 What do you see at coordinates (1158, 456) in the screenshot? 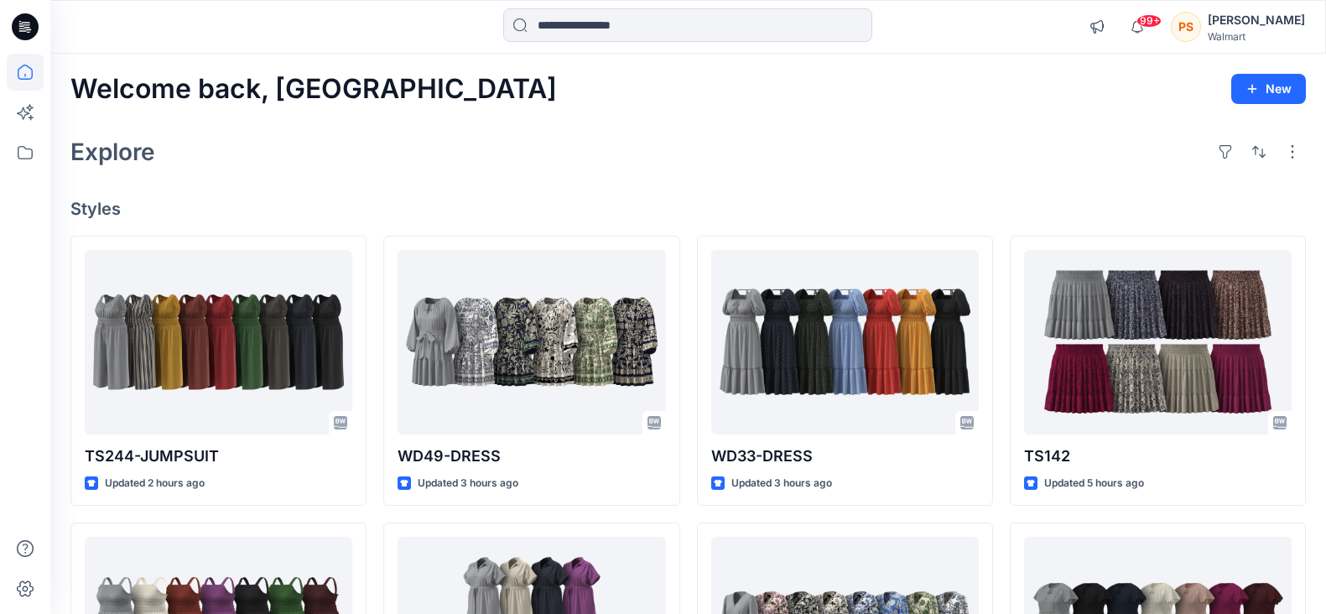
I see `p: TS142` at bounding box center [1158, 456].